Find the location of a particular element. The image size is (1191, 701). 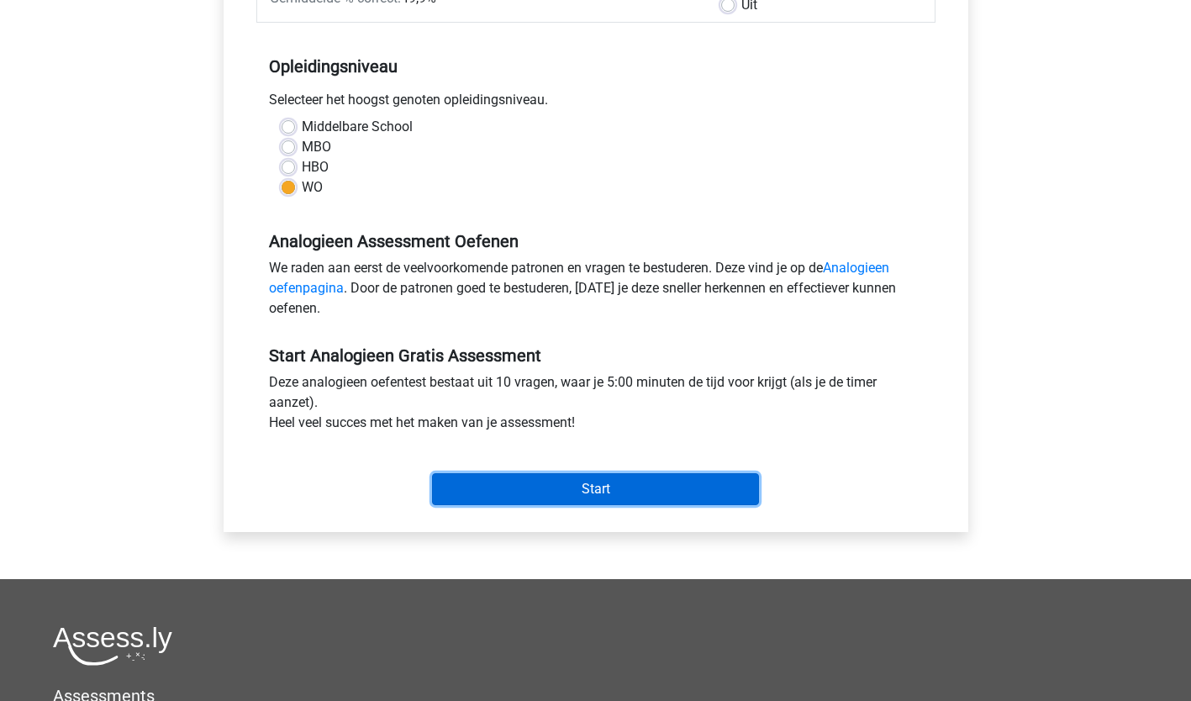

img: Assessly logo is located at coordinates (113, 645).